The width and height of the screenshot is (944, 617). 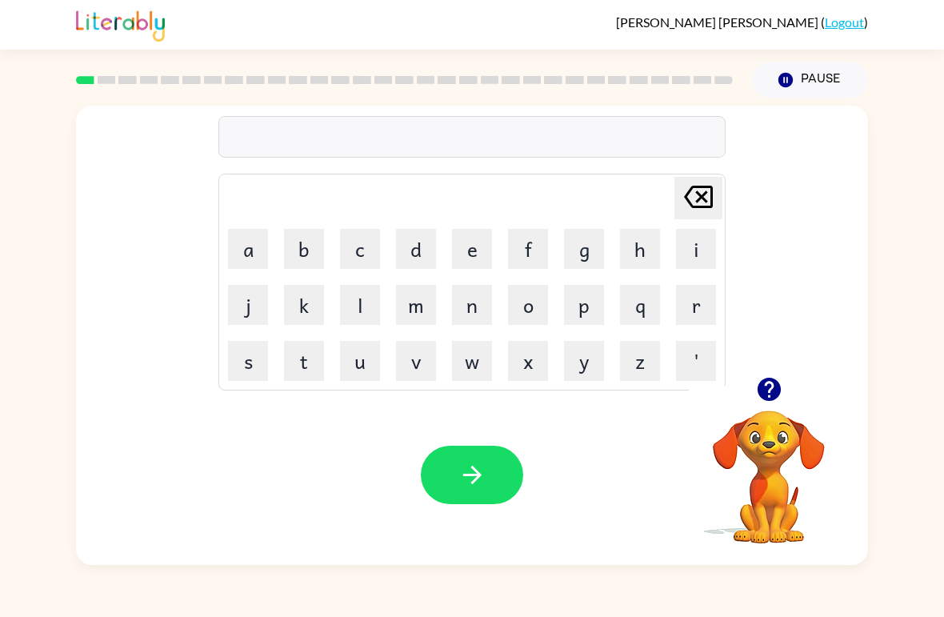 I want to click on button: o, so click(x=528, y=305).